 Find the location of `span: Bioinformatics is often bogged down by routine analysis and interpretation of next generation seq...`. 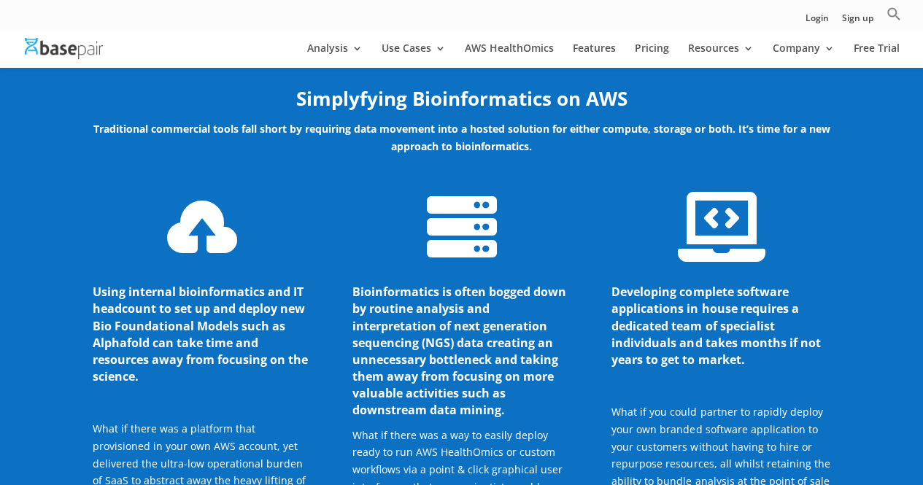

span: Bioinformatics is often bogged down by routine analysis and interpretation of next generation seq... is located at coordinates (458, 351).